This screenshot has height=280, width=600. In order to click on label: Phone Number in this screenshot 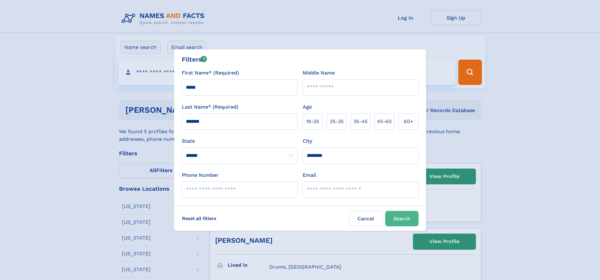, I will do `click(200, 175)`.